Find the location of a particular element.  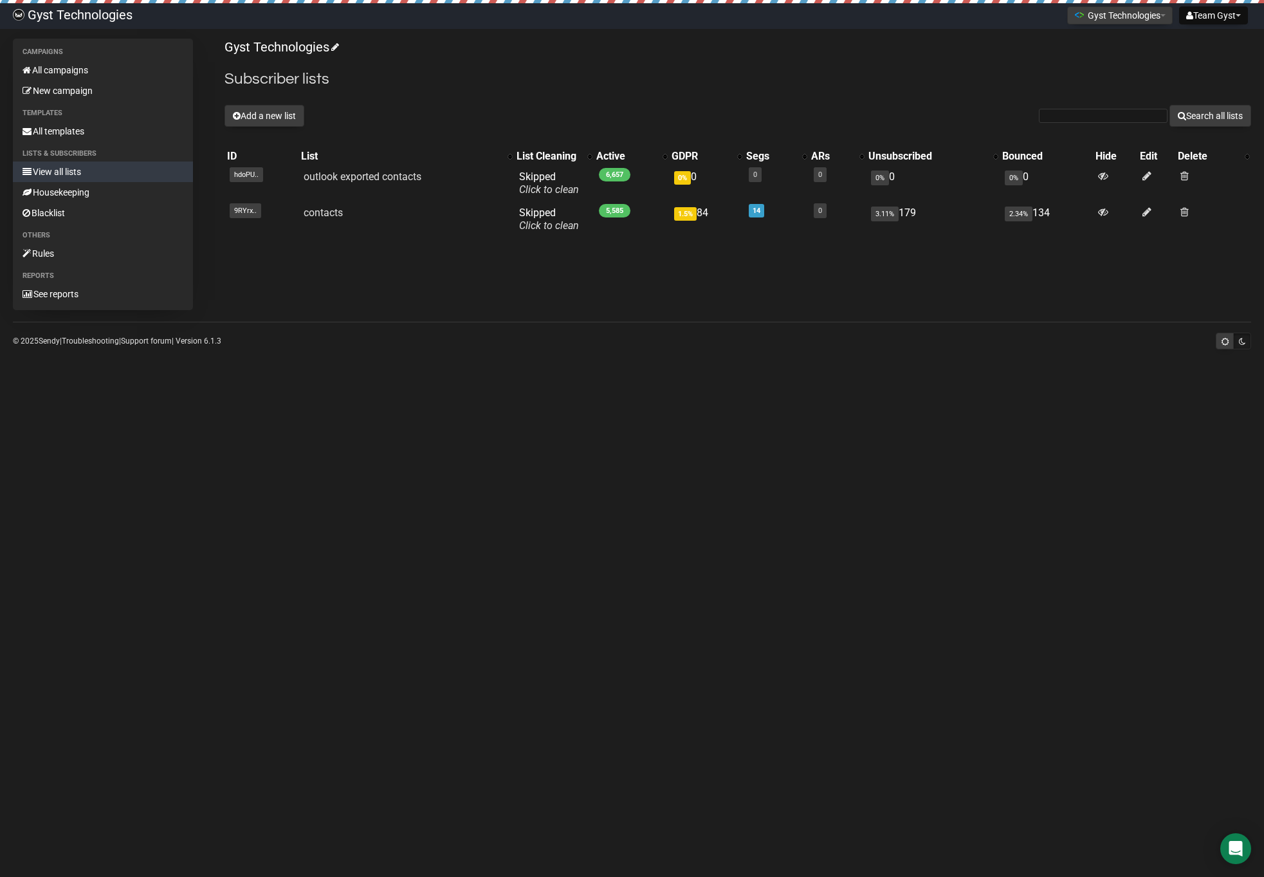

span: 9RYrx.. is located at coordinates (245, 210).